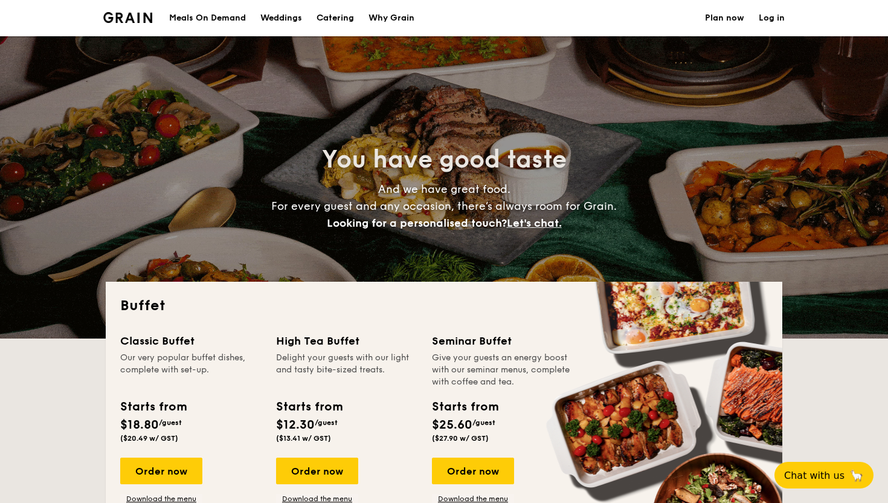 This screenshot has height=503, width=888. Describe the element at coordinates (347, 370) in the screenshot. I see `div: Delight your guests with our light and tasty bite-sized treats.` at that location.